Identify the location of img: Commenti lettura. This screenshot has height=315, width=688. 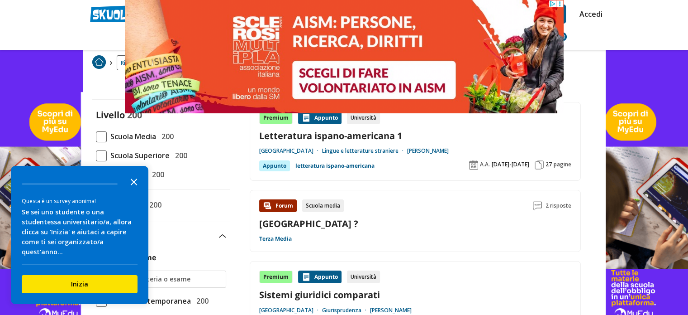
(538, 206).